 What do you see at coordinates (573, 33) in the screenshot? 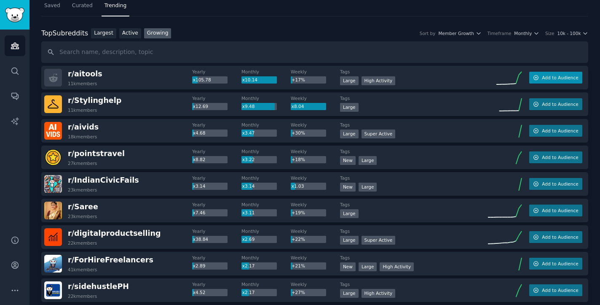
I see `button: 10k - 100k` at bounding box center [573, 33].